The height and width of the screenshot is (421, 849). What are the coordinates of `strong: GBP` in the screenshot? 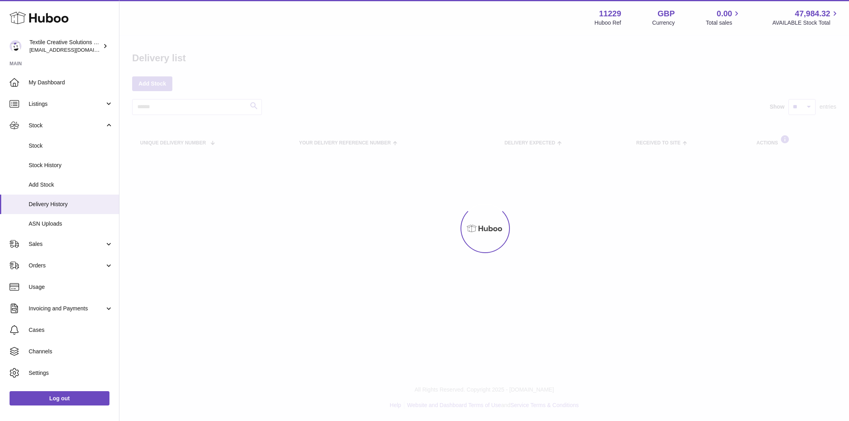 It's located at (666, 14).